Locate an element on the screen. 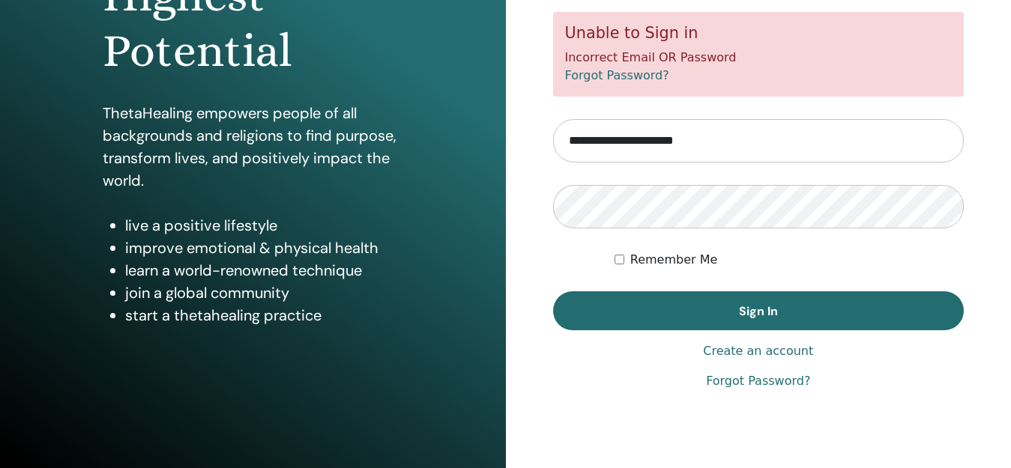  p: ThetaHealing empowers people of all backgrounds and religions to find purpose, transform lives, a... is located at coordinates (253, 147).